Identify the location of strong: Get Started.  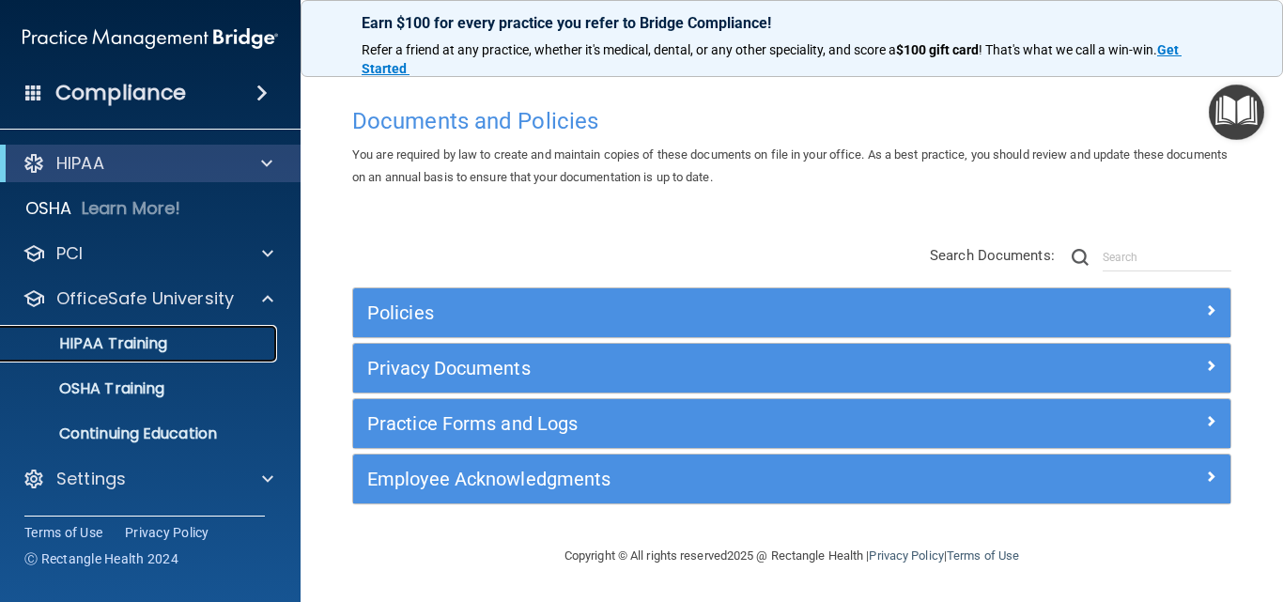
(771, 59).